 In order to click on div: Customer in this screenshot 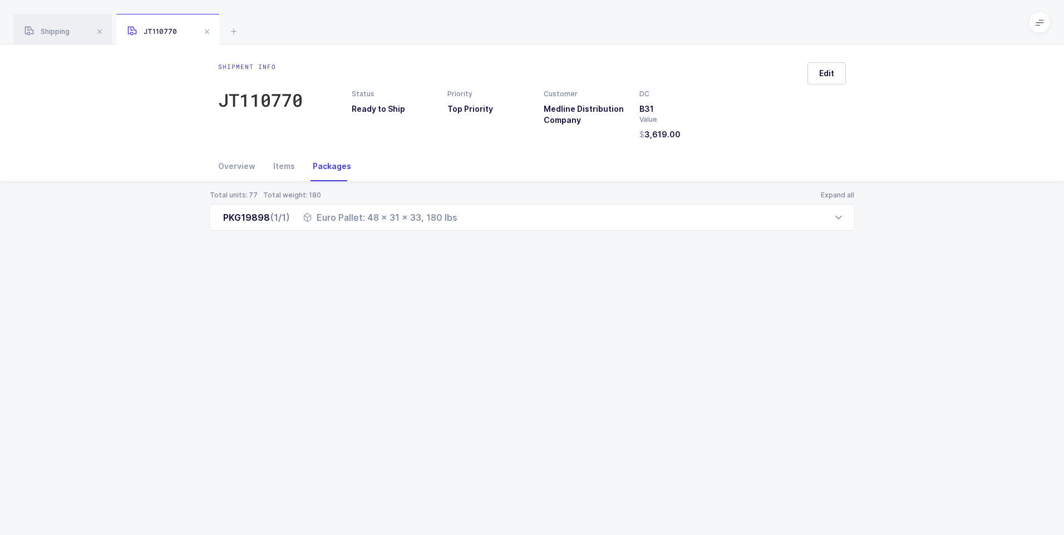, I will do `click(585, 94)`.